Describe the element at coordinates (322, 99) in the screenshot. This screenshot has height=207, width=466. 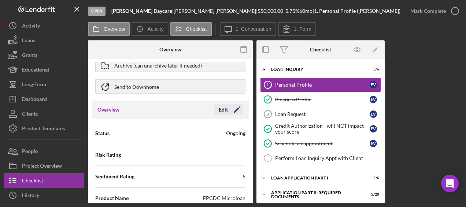
I see `div: Business Profile` at that location.